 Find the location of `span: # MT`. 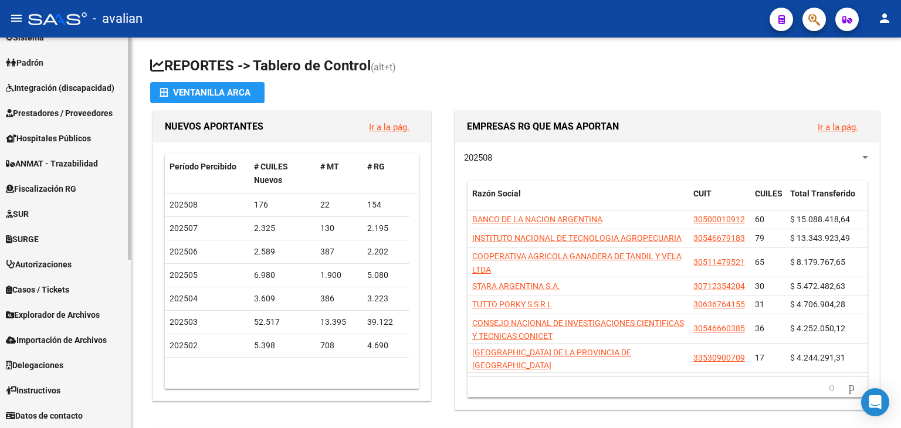

span: # MT is located at coordinates (330, 167).